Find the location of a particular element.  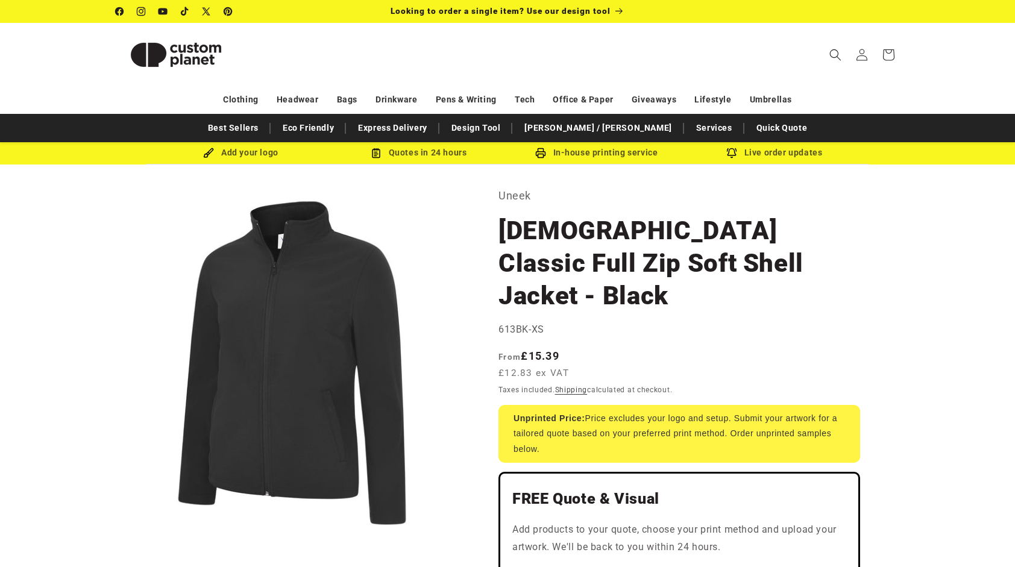

p: Add products to your quote, choose your print method and upload your artwork. We'll be back to yo... is located at coordinates (679, 539).